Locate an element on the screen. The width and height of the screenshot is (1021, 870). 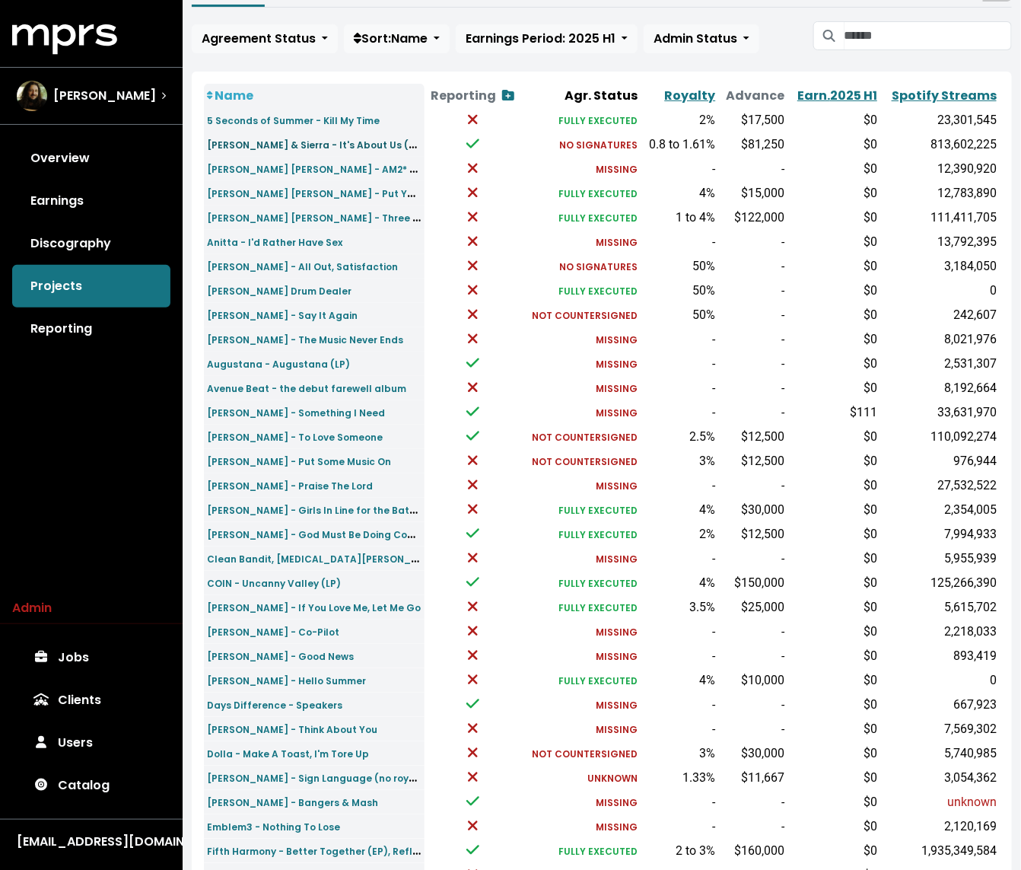
span: unknown is located at coordinates (972, 801).